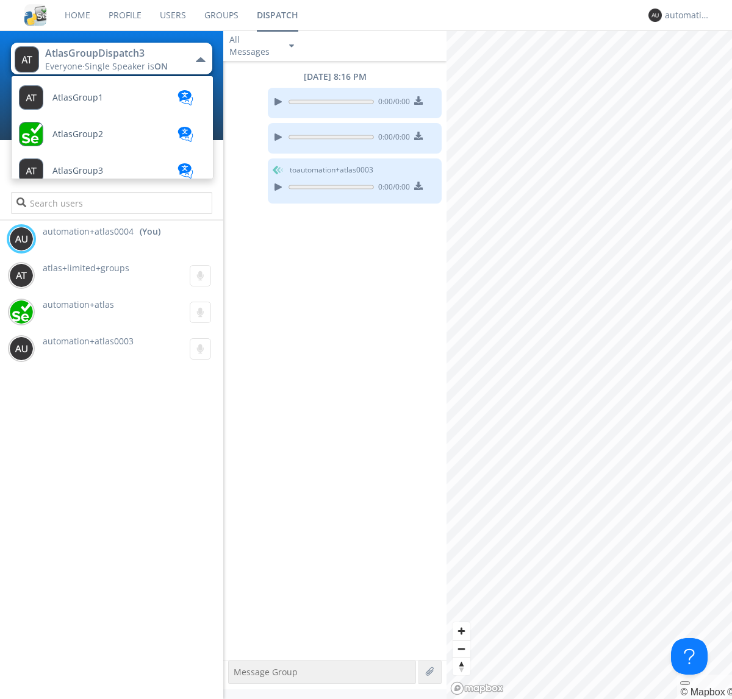 Image resolution: width=732 pixels, height=699 pixels. Describe the element at coordinates (461, 631) in the screenshot. I see `span: Zoom in` at that location.